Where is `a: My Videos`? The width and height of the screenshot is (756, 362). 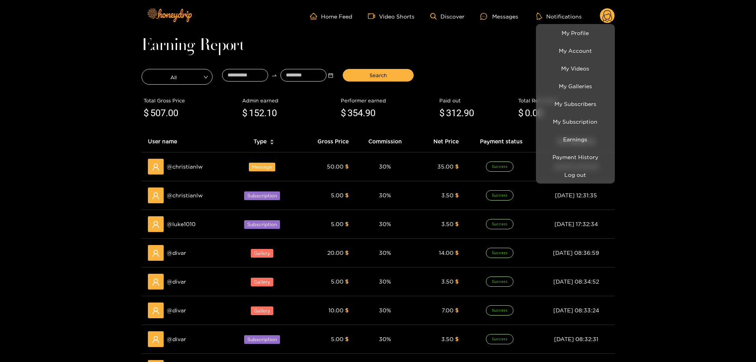
a: My Videos is located at coordinates (575, 68).